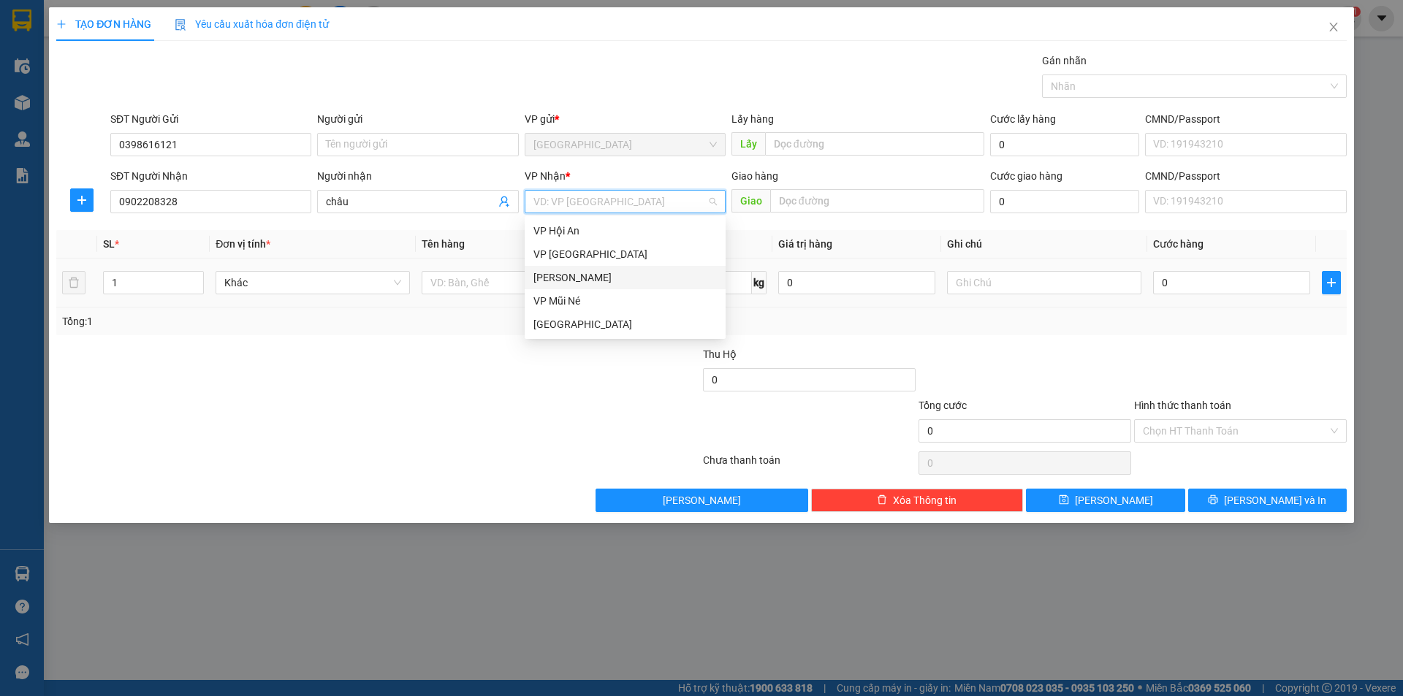 The width and height of the screenshot is (1403, 696). What do you see at coordinates (545, 176) in the screenshot?
I see `span: VP Nhận` at bounding box center [545, 176].